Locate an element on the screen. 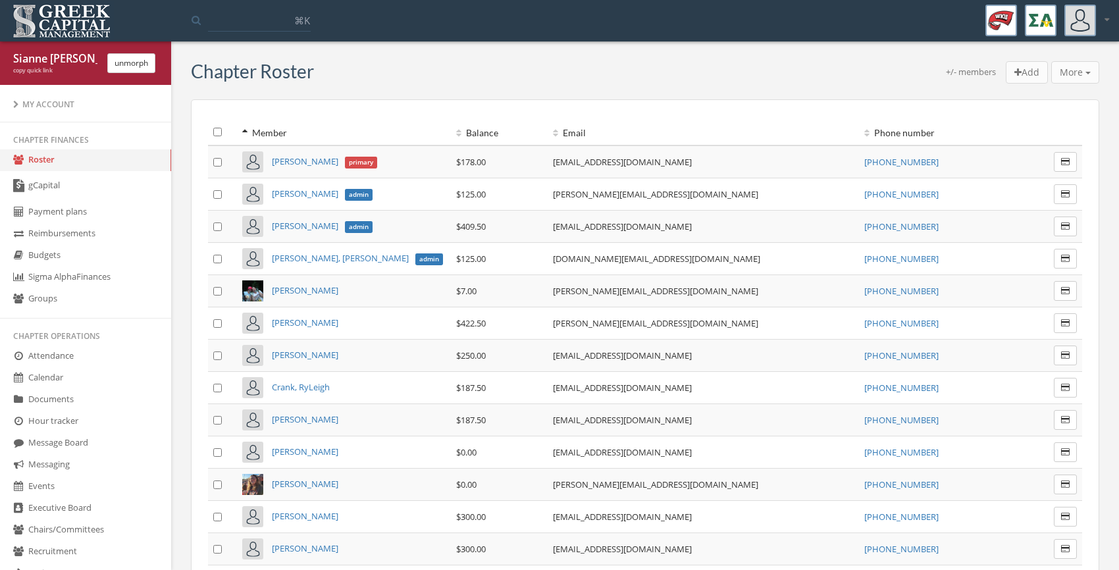 Image resolution: width=1119 pixels, height=570 pixels. div: copy quick link is located at coordinates (55, 70).